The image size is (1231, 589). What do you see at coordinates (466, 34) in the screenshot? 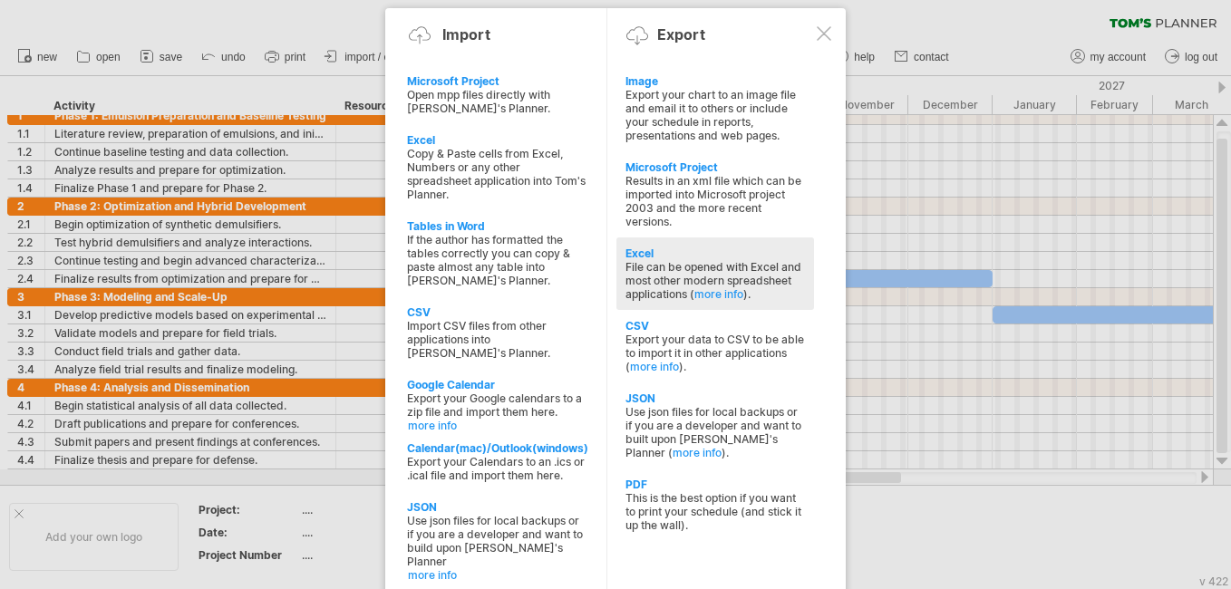
I see `div: Import` at bounding box center [466, 34].